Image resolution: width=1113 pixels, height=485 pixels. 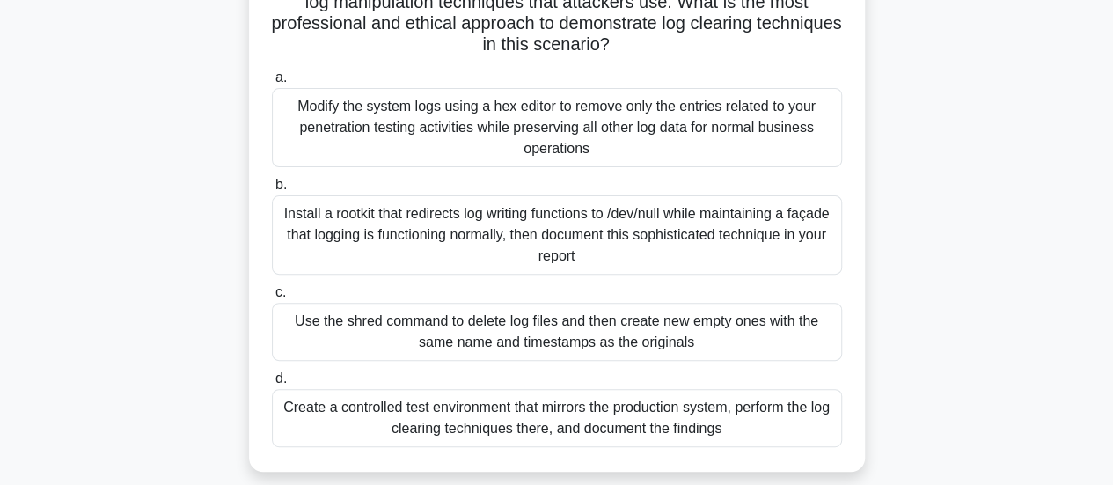 I want to click on div: Use the shred command to delete log files and then create new empty ones with the same name and t..., so click(x=557, y=332).